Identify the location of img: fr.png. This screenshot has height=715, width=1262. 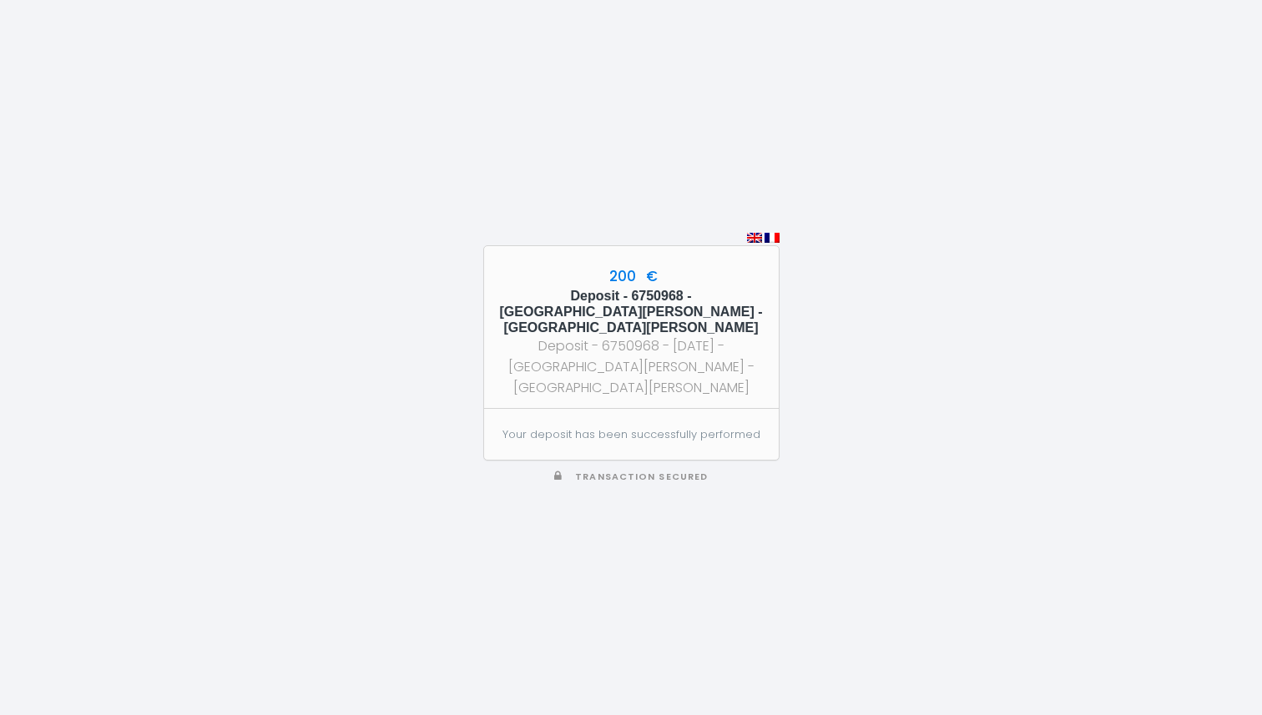
(772, 238).